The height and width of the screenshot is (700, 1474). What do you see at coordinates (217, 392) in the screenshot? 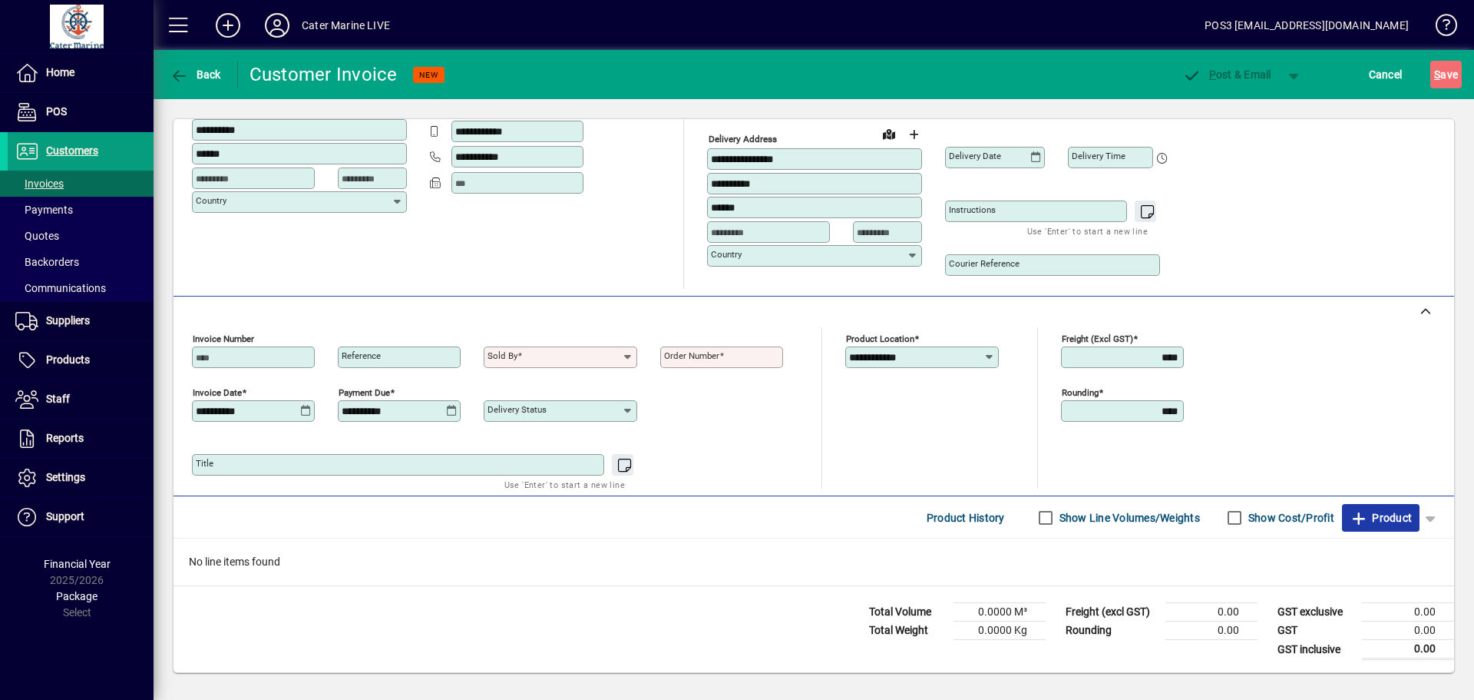
I see `mat-label: Invoice date` at bounding box center [217, 392].